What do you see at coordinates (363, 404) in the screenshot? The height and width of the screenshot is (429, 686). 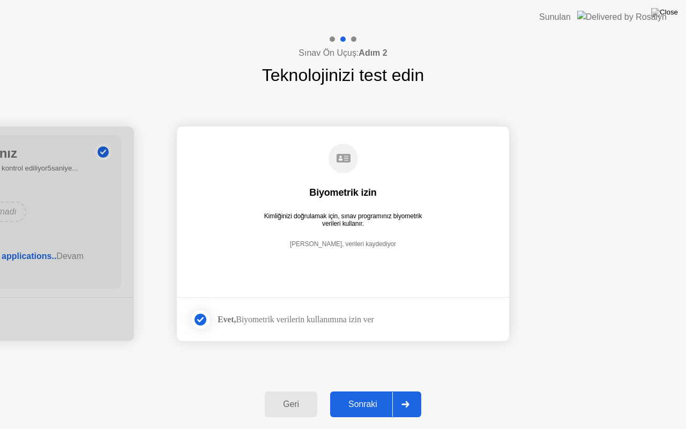 I see `div: Sonraki` at bounding box center [363, 404].